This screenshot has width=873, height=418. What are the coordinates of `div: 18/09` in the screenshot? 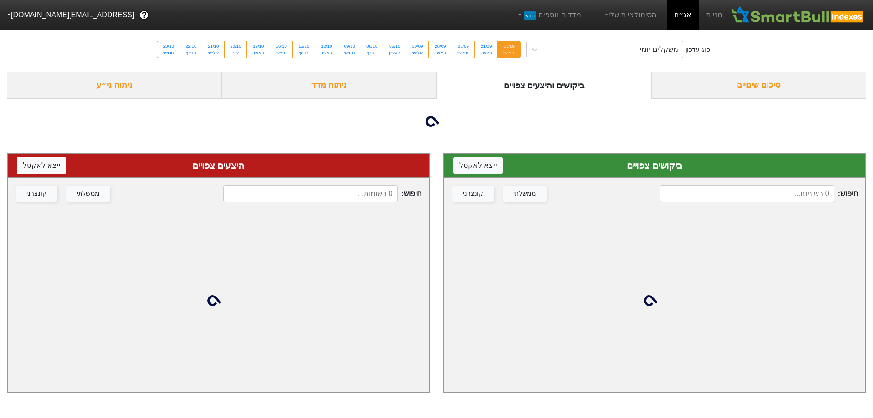 It's located at (509, 46).